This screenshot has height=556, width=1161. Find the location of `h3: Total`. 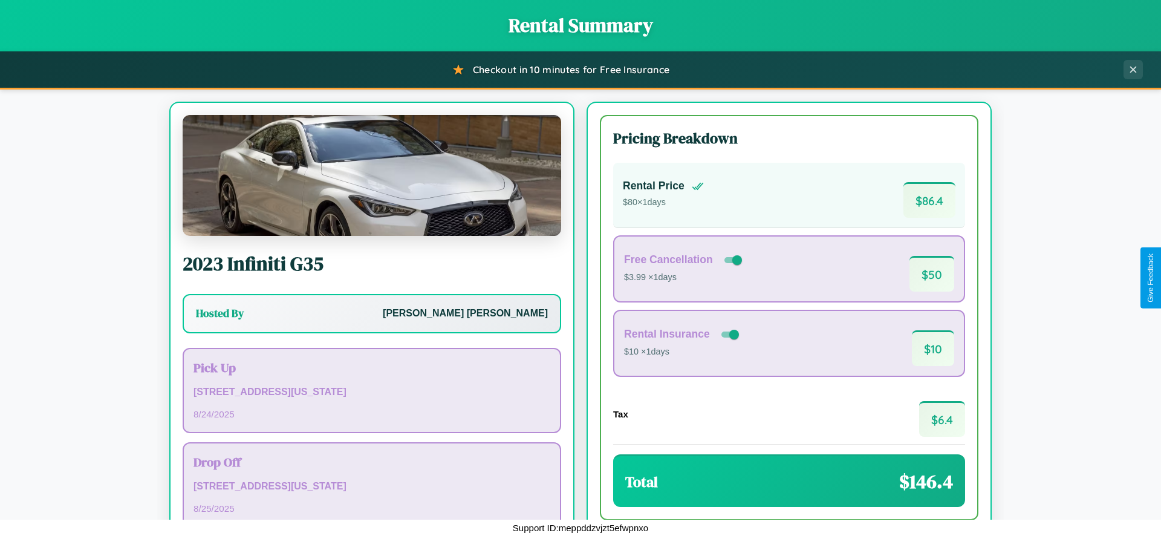

h3: Total is located at coordinates (642, 482).